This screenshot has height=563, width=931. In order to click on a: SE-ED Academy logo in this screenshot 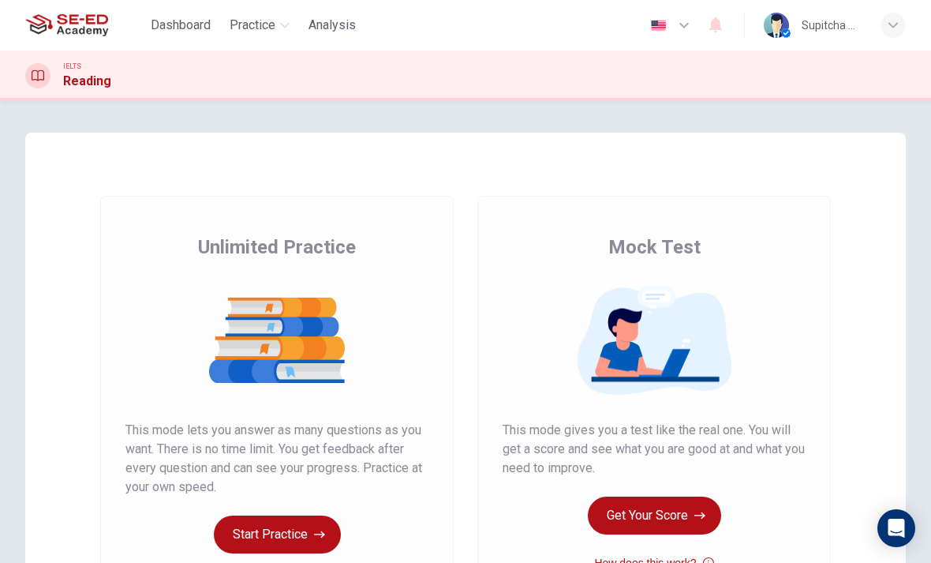, I will do `click(84, 25)`.